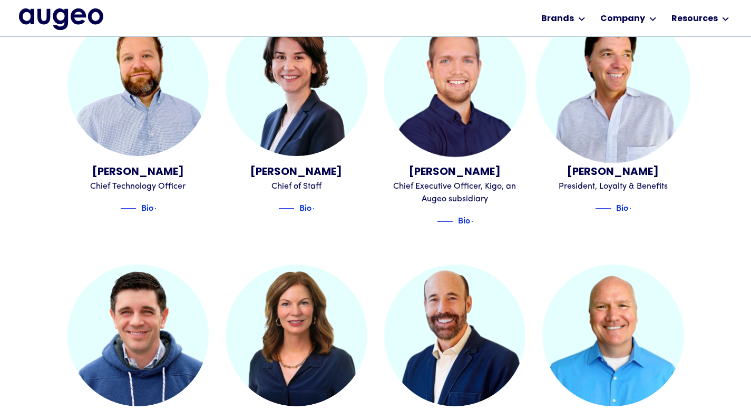 The image size is (751, 410). I want to click on img: Peter Schultze, so click(454, 85).